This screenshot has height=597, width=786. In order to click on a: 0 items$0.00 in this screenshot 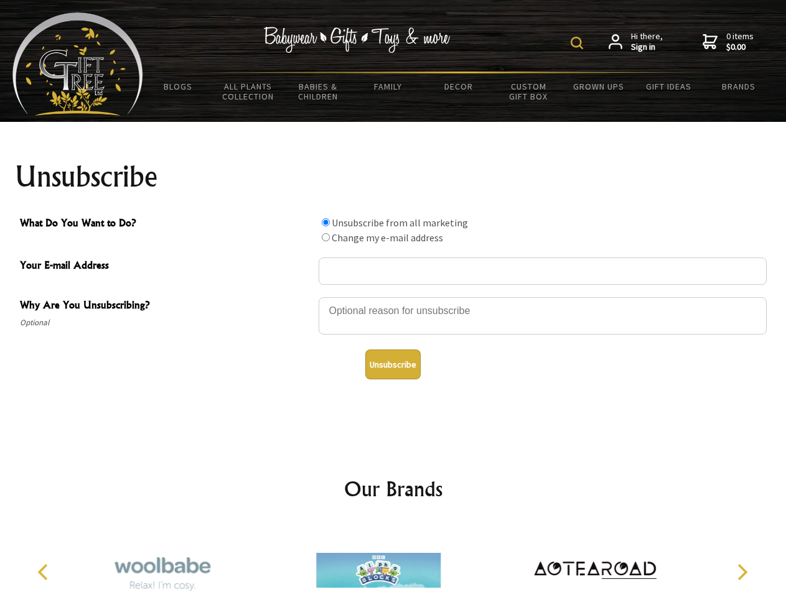, I will do `click(728, 42)`.